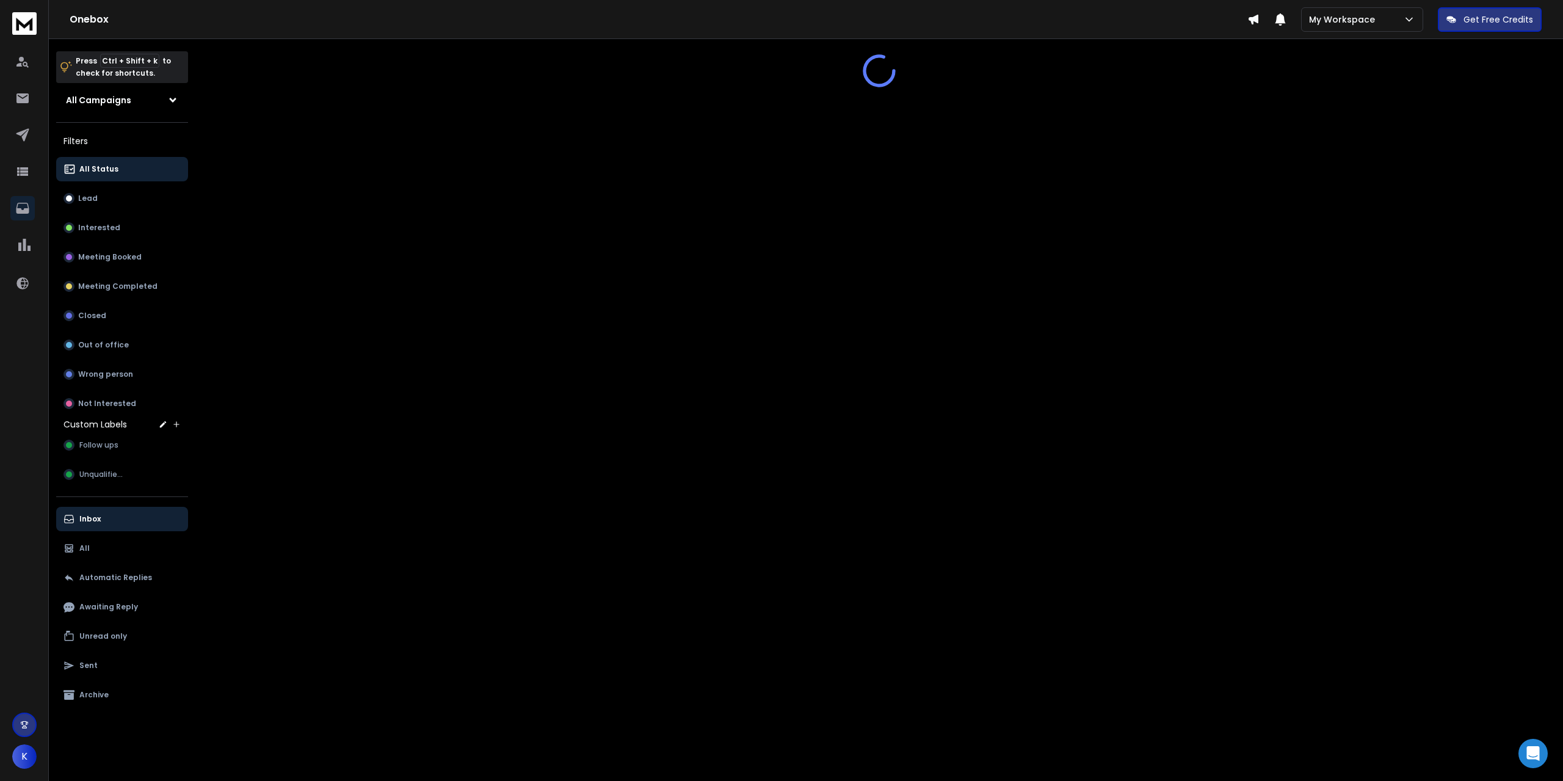  Describe the element at coordinates (95, 424) in the screenshot. I see `h3: Custom Labels` at that location.